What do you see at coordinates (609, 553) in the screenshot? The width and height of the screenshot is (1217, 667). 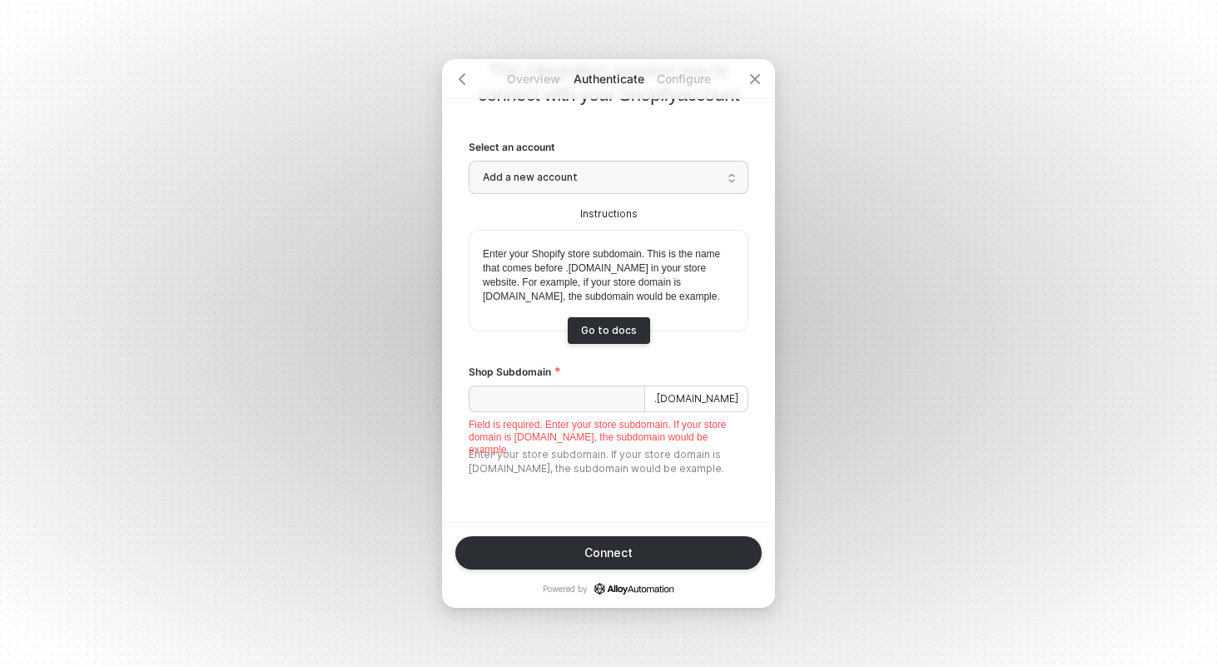 I see `button: Connect` at bounding box center [609, 553].